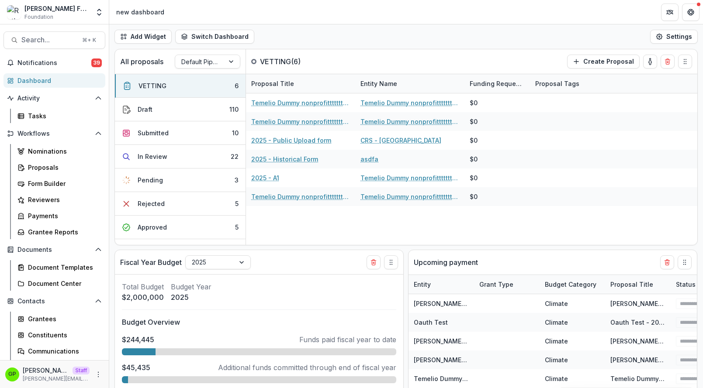 This screenshot has width=703, height=388. Describe the element at coordinates (54, 134) in the screenshot. I see `span: Workflows` at that location.